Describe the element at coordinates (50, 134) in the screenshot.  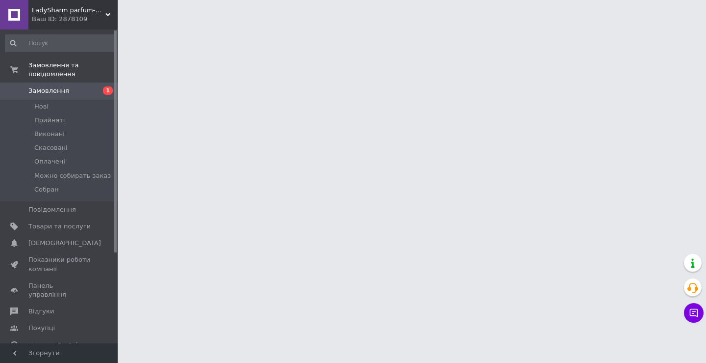
I see `span: Виконані` at that location.